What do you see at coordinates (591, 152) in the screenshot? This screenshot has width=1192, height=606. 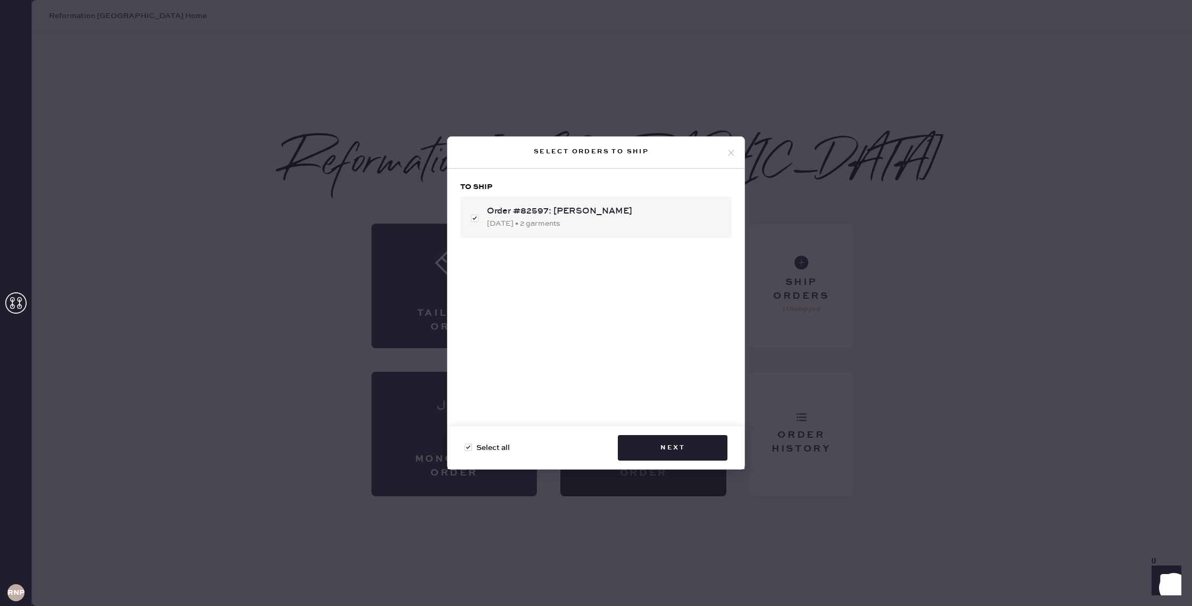 I see `div: Select orders to ship` at bounding box center [591, 152].